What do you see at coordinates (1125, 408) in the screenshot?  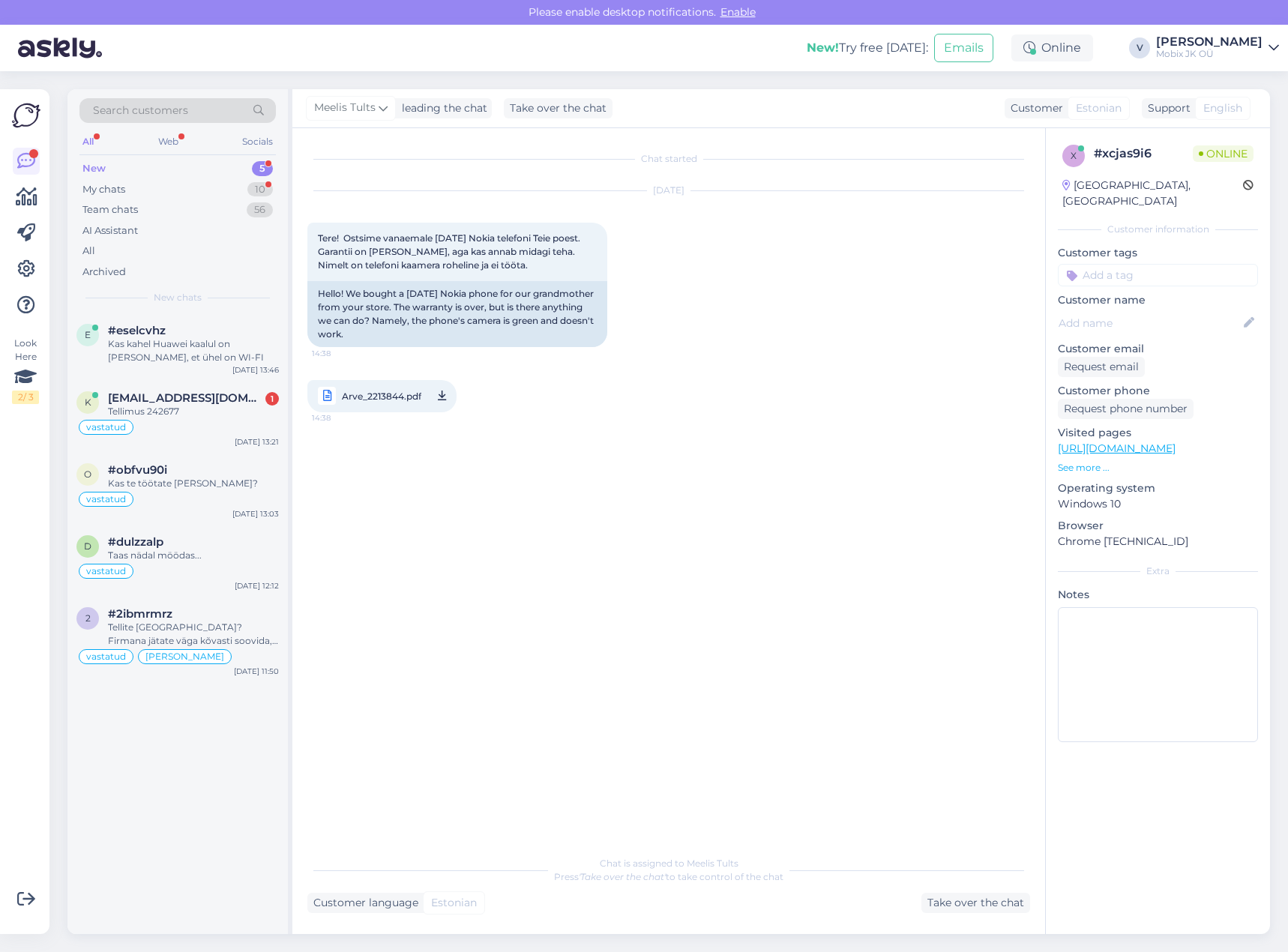 I see `div: Request phone number` at bounding box center [1125, 408].